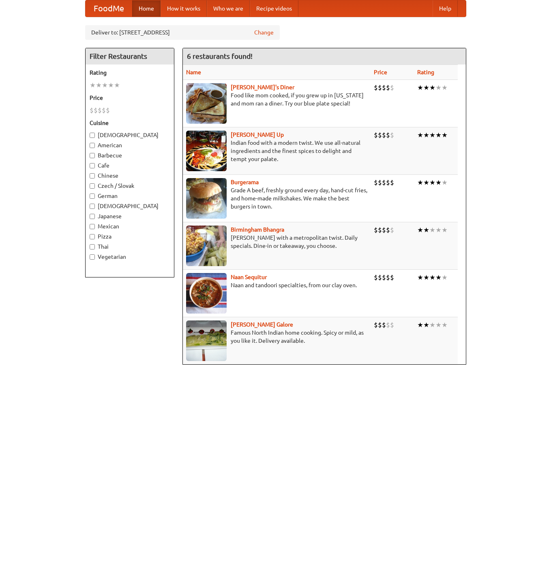 This screenshot has width=551, height=574. I want to click on label: Vegetarian, so click(130, 257).